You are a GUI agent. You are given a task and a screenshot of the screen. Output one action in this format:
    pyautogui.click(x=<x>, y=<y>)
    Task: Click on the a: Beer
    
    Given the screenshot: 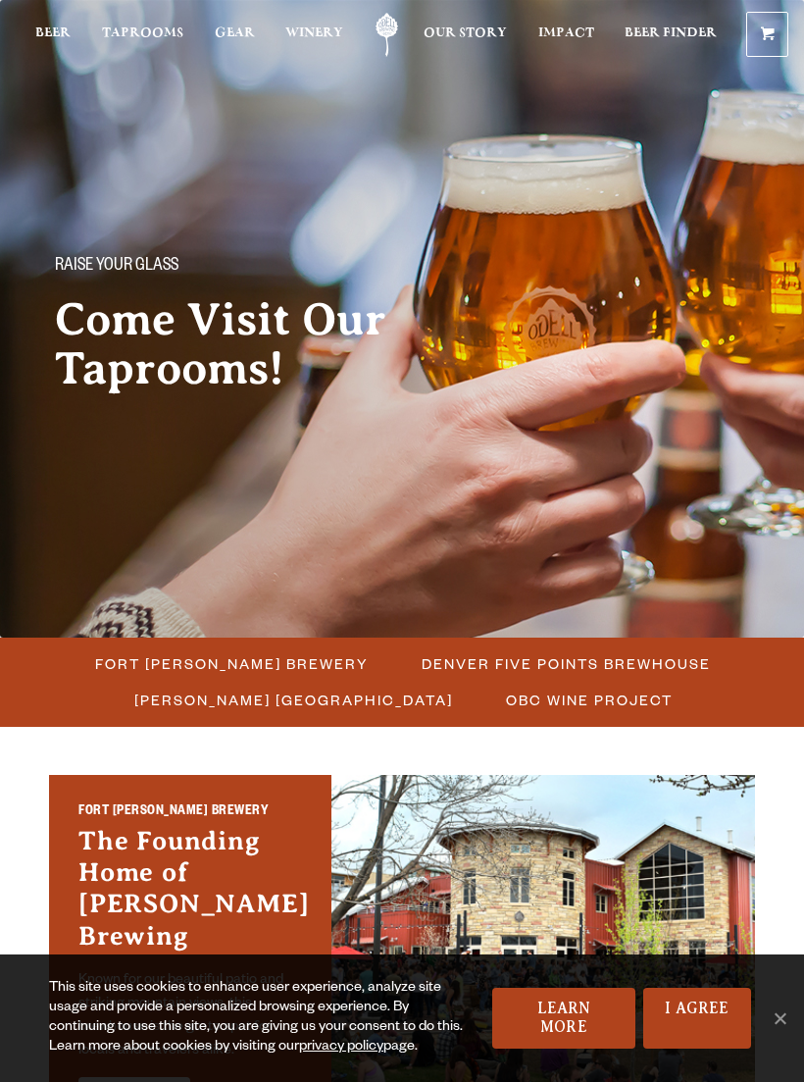 What is the action you would take?
    pyautogui.click(x=53, y=34)
    